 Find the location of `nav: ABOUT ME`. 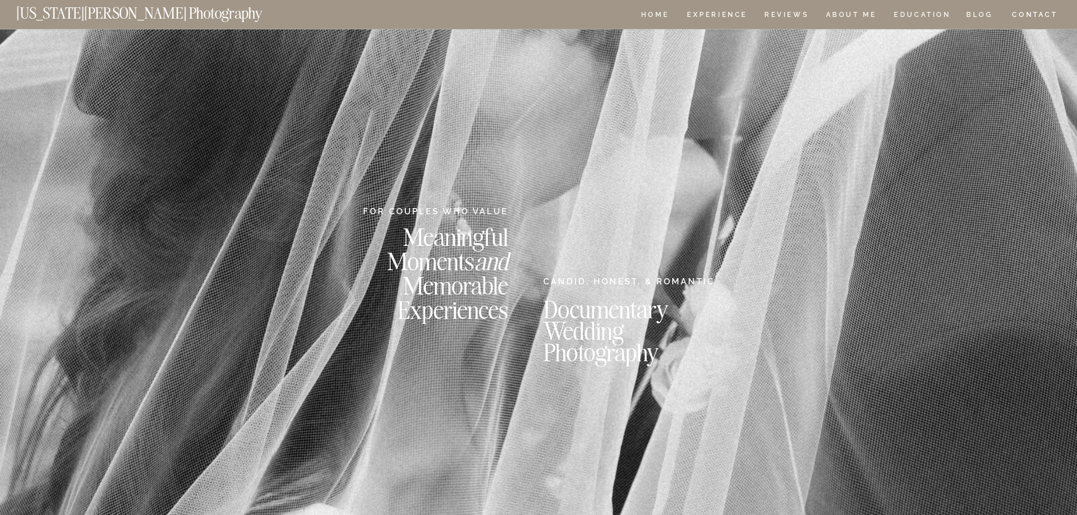

nav: ABOUT ME is located at coordinates (851, 16).